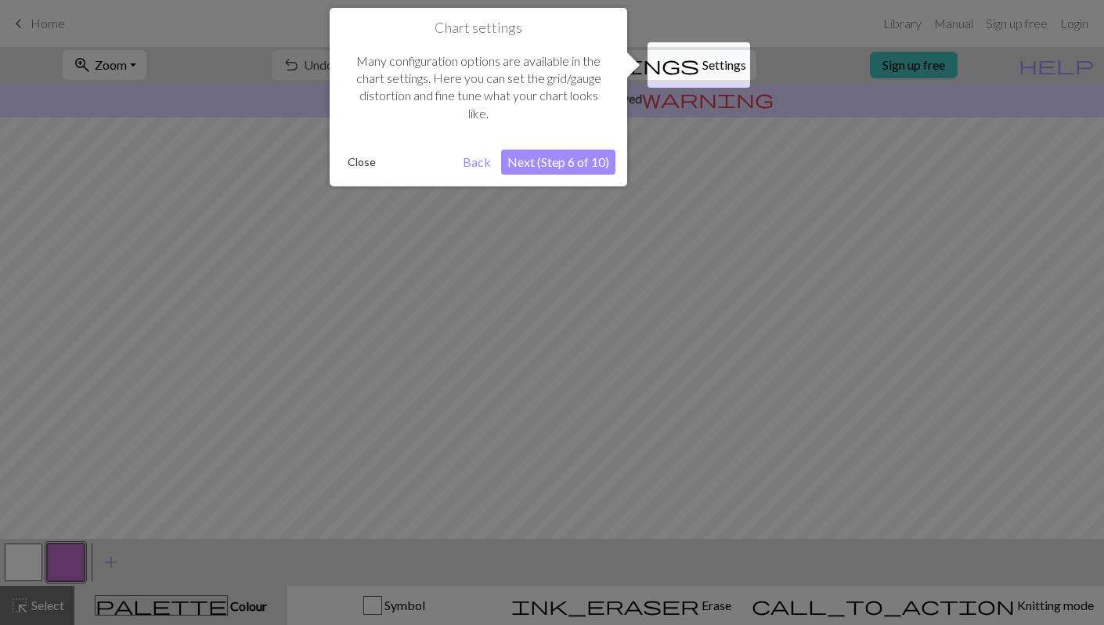 The image size is (1104, 625). I want to click on button: Close, so click(362, 162).